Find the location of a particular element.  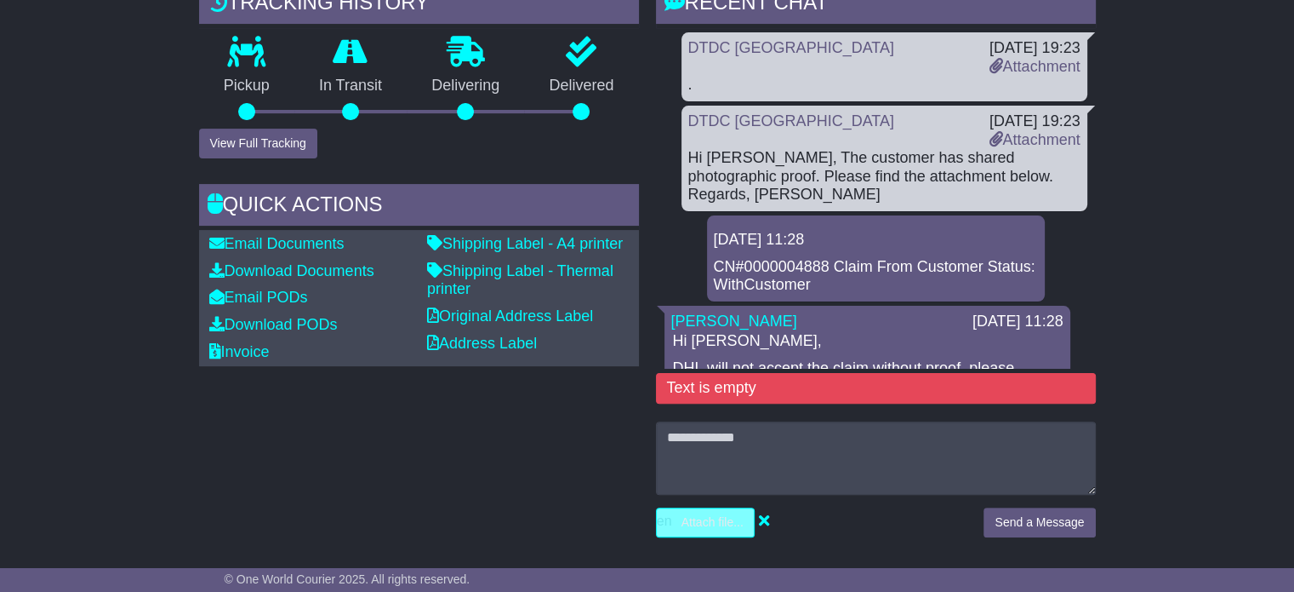

a: Original Address Label is located at coordinates (510, 316).